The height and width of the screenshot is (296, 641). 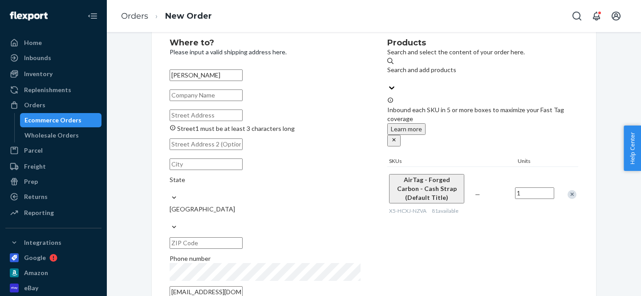 I want to click on div: Search and add products, so click(x=483, y=70).